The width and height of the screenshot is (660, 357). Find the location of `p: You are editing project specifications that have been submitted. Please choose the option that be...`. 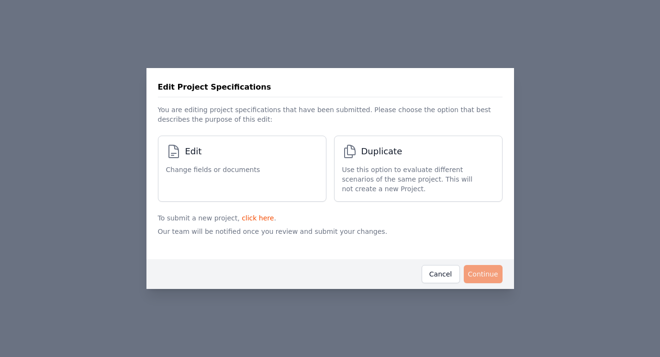

p: You are editing project specifications that have been submitted. Please choose the option that be... is located at coordinates (330, 112).